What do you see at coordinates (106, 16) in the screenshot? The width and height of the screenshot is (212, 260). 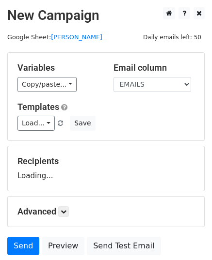 I see `h2: New Campaign` at bounding box center [106, 16].